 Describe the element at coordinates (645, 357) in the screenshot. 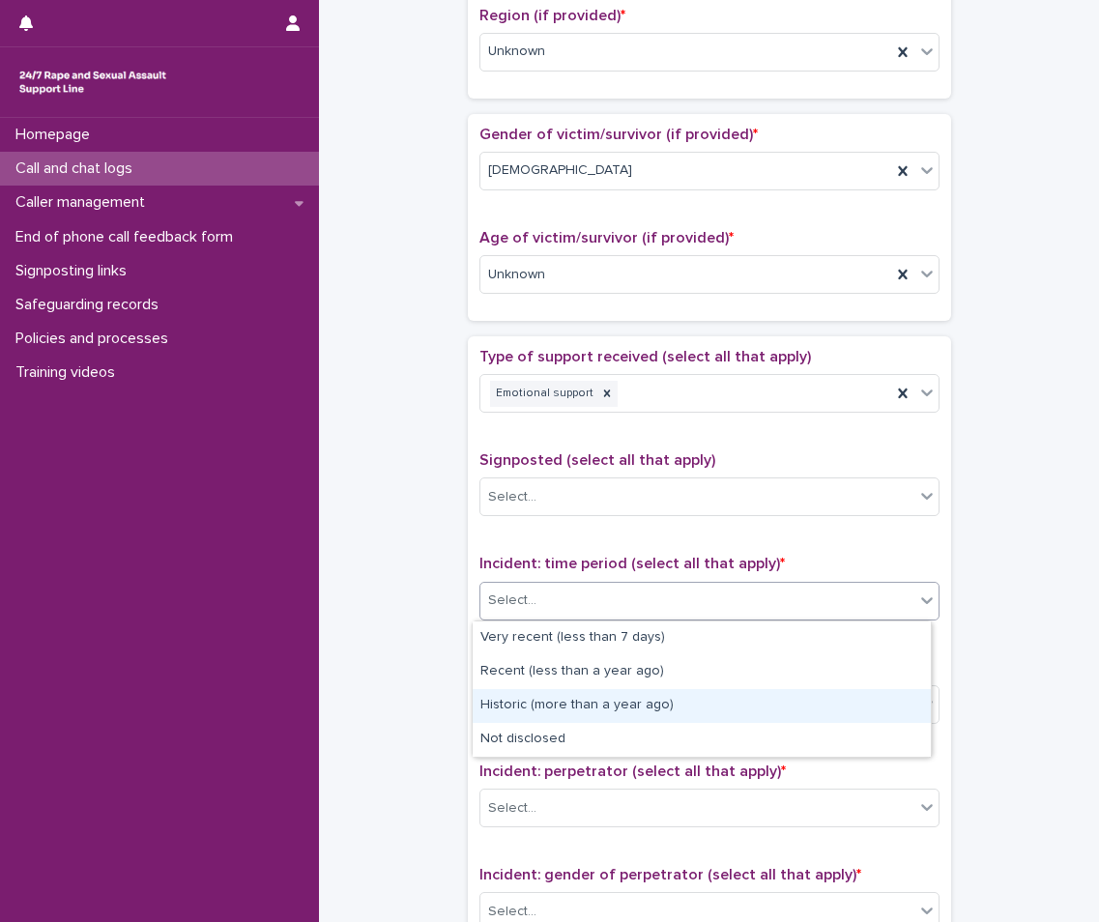

I see `span: Type of support received (select all that apply)` at that location.